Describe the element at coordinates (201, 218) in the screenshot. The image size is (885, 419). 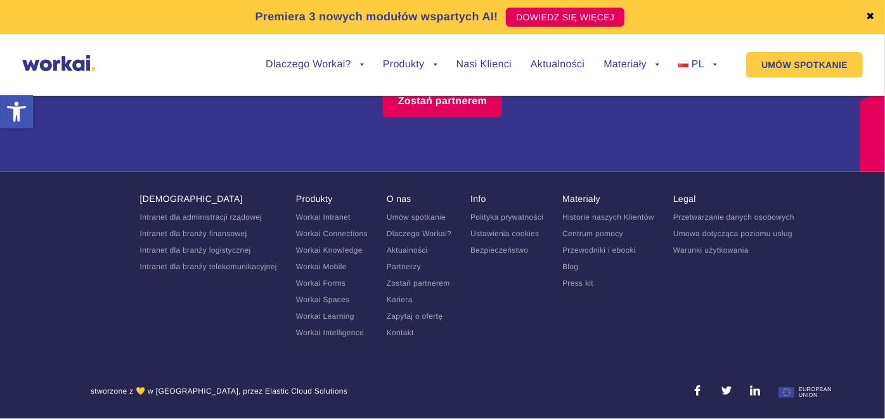
I see `a: Intranet dla administracji rządowej` at that location.